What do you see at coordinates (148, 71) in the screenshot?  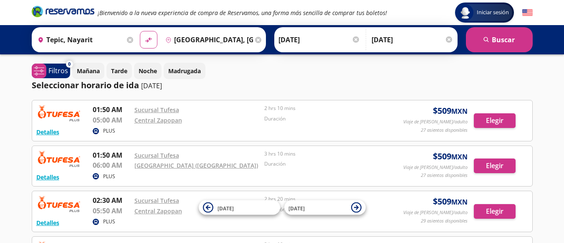 I see `p: Noche` at bounding box center [148, 71].